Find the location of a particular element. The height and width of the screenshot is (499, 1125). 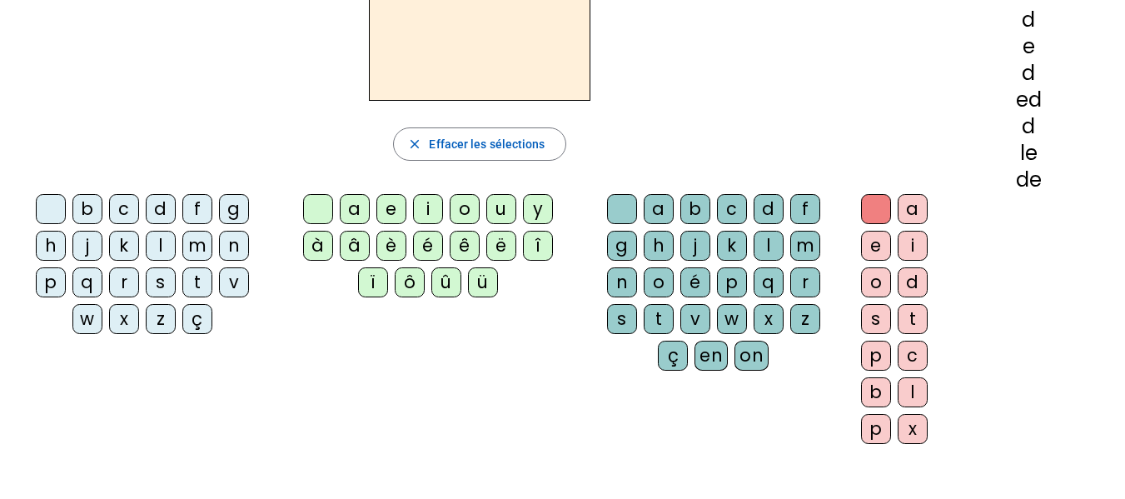

button: Effacer les sélections is located at coordinates (479, 144).